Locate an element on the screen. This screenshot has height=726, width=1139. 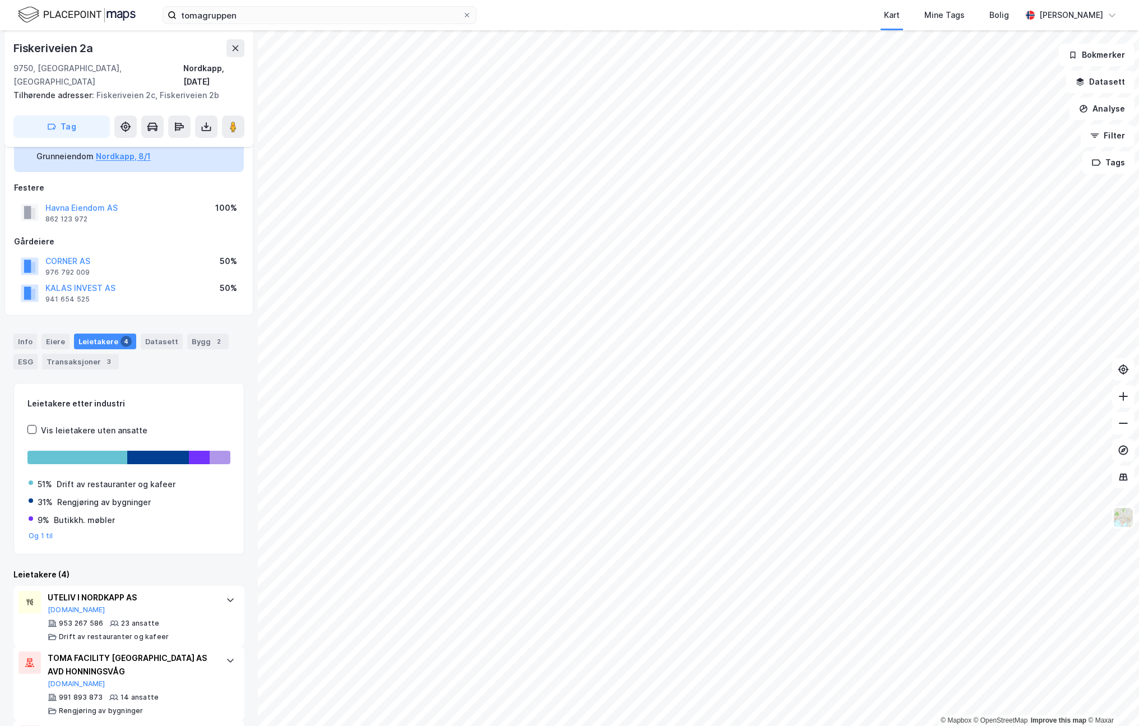
button: Datasett is located at coordinates (1100, 82).